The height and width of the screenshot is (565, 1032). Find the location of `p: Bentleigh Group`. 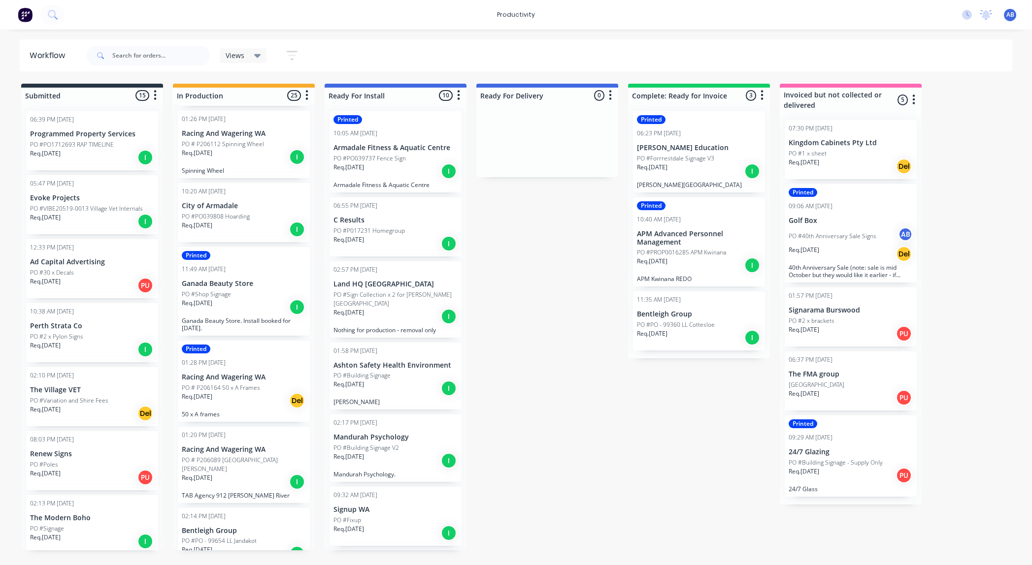

p: Bentleigh Group is located at coordinates (244, 531).